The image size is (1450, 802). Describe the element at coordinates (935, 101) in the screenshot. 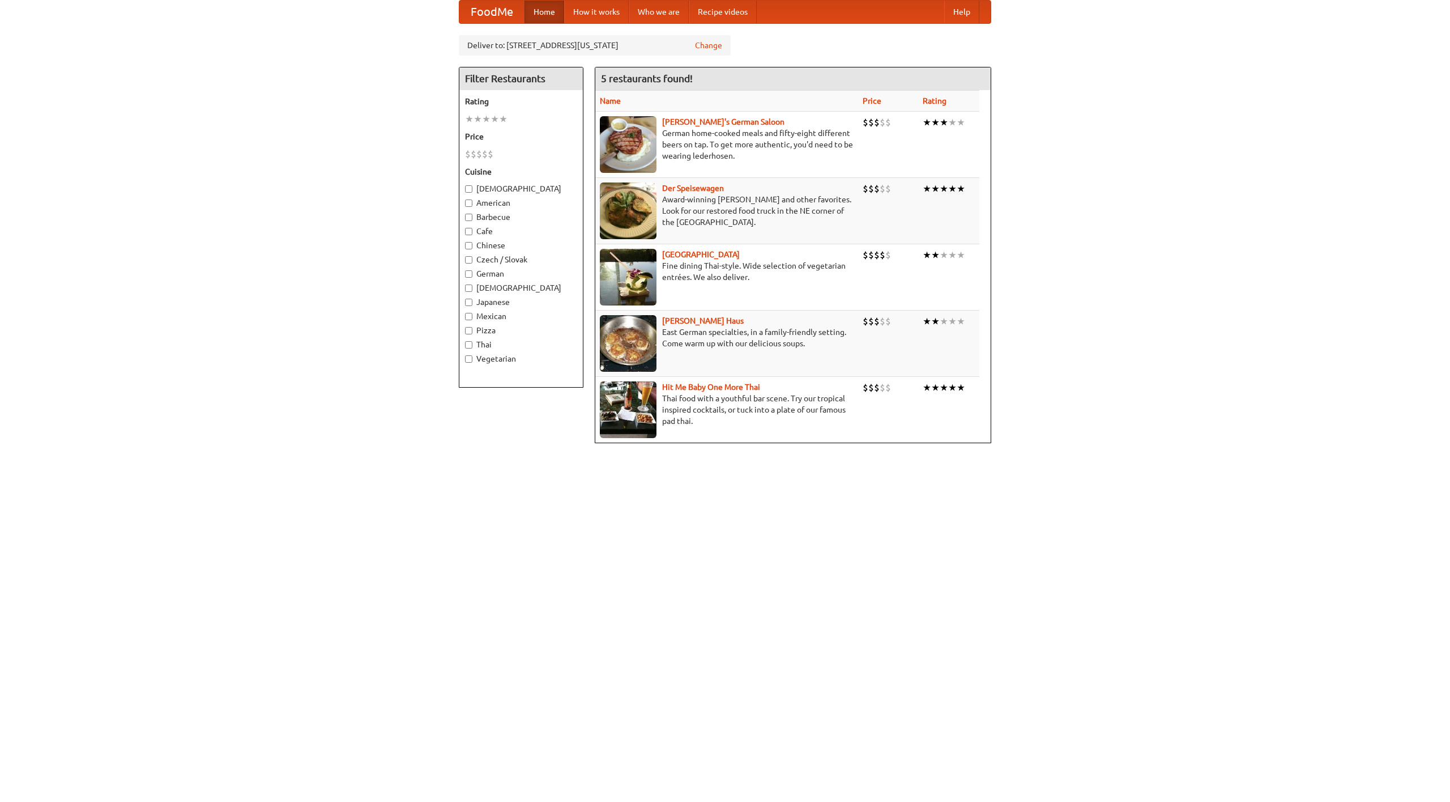

I see `a: Rating` at that location.